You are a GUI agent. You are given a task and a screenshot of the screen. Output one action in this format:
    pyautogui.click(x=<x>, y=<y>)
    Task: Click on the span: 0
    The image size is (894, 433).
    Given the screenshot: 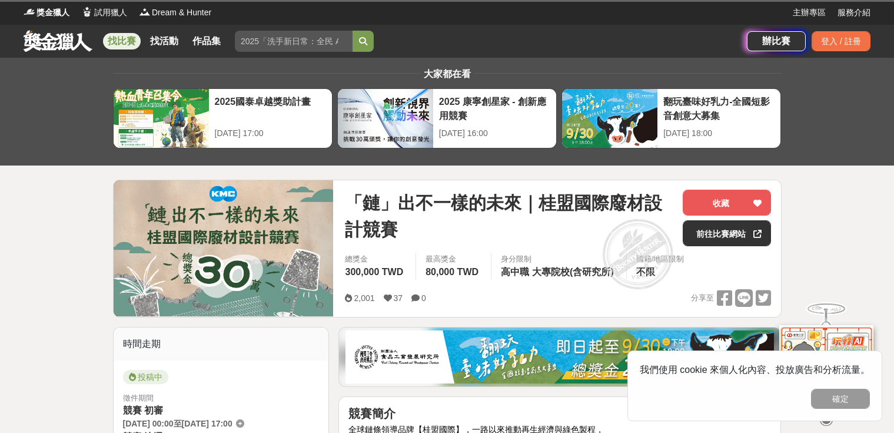 What is the action you would take?
    pyautogui.click(x=424, y=298)
    